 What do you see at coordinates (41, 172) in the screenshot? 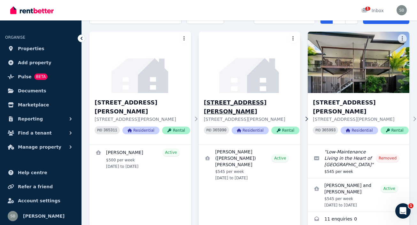
I see `a: Help centre` at bounding box center [41, 172].